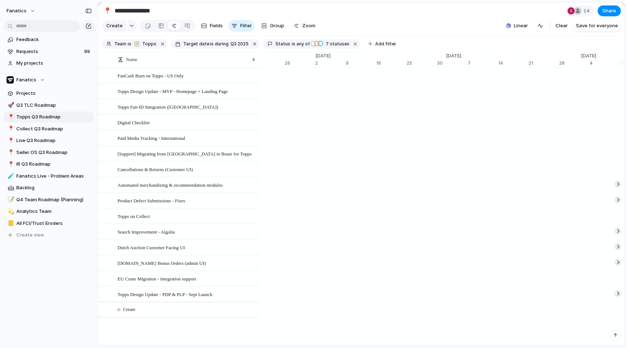  I want to click on button: Q3 2025, so click(240, 44).